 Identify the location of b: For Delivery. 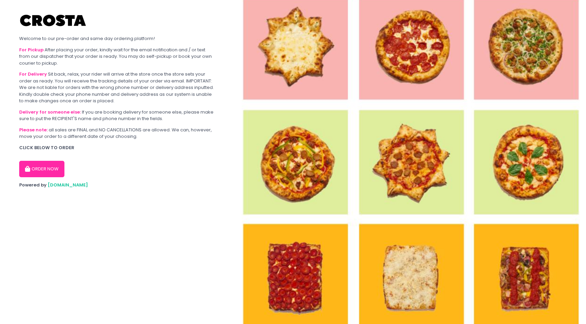
(33, 74).